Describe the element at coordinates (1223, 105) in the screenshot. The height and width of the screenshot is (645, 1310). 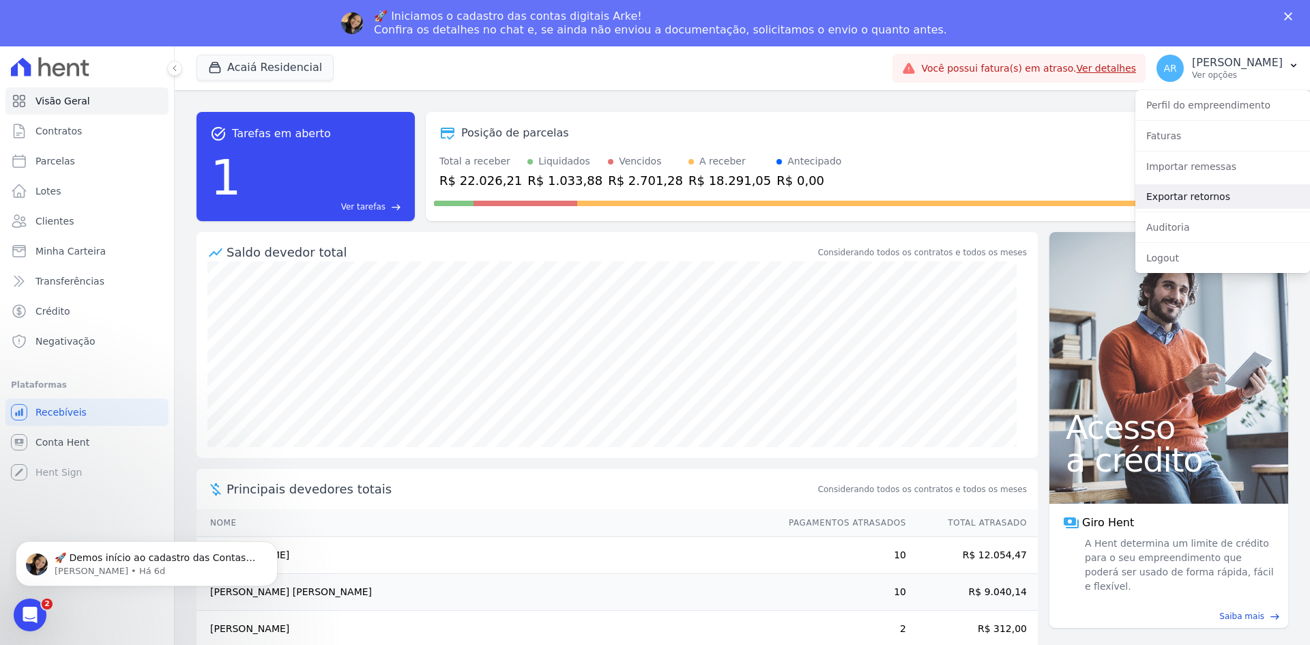
I see `a: Perfil do empreendimento` at that location.